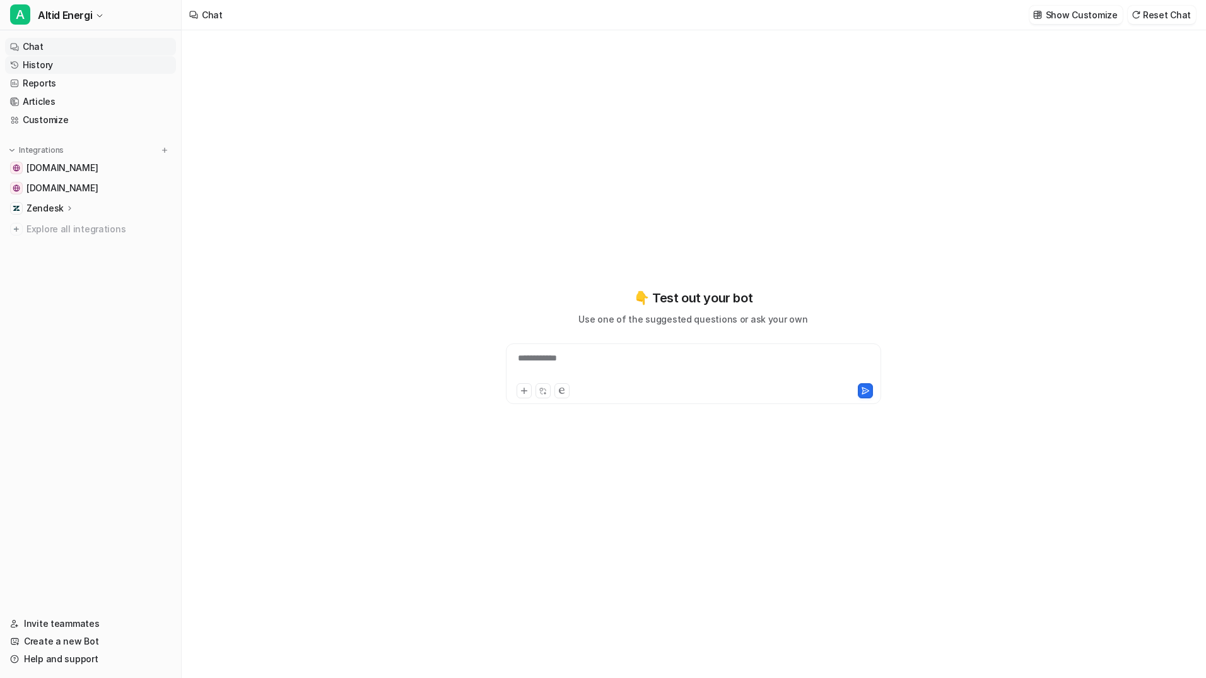 The image size is (1206, 678). What do you see at coordinates (90, 229) in the screenshot?
I see `a: Explore all integrations` at bounding box center [90, 229].